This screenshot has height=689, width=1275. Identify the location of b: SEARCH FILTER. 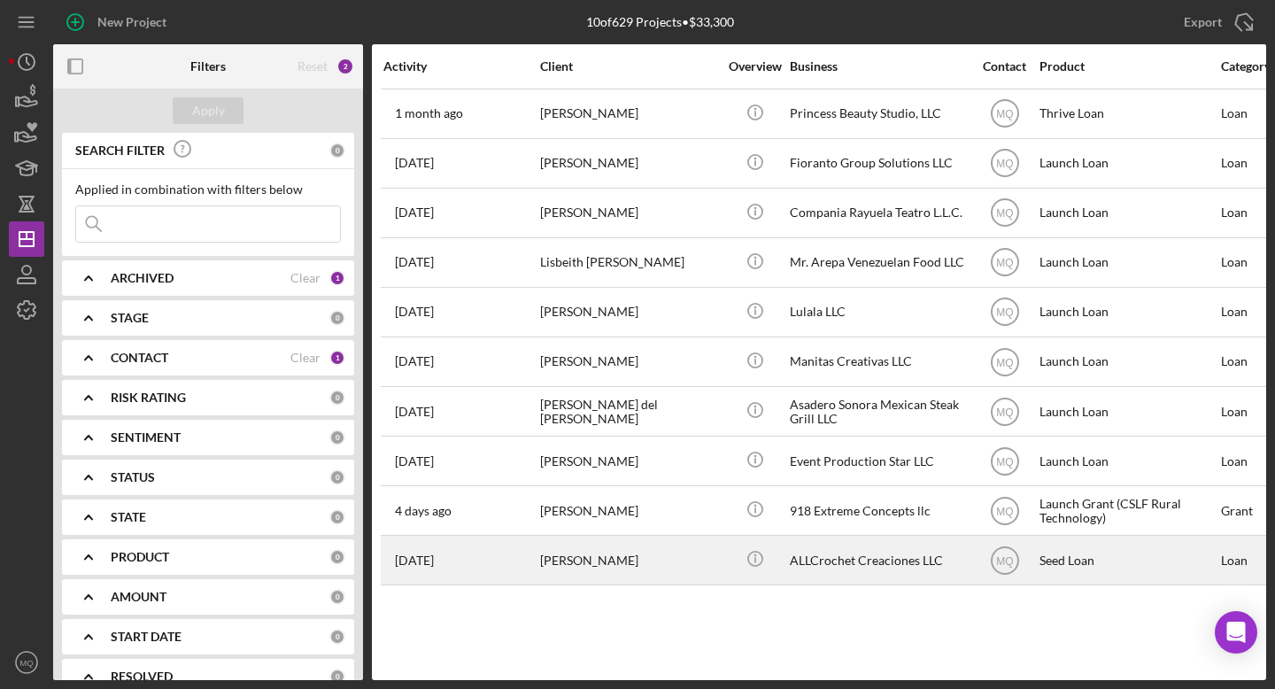
(120, 150).